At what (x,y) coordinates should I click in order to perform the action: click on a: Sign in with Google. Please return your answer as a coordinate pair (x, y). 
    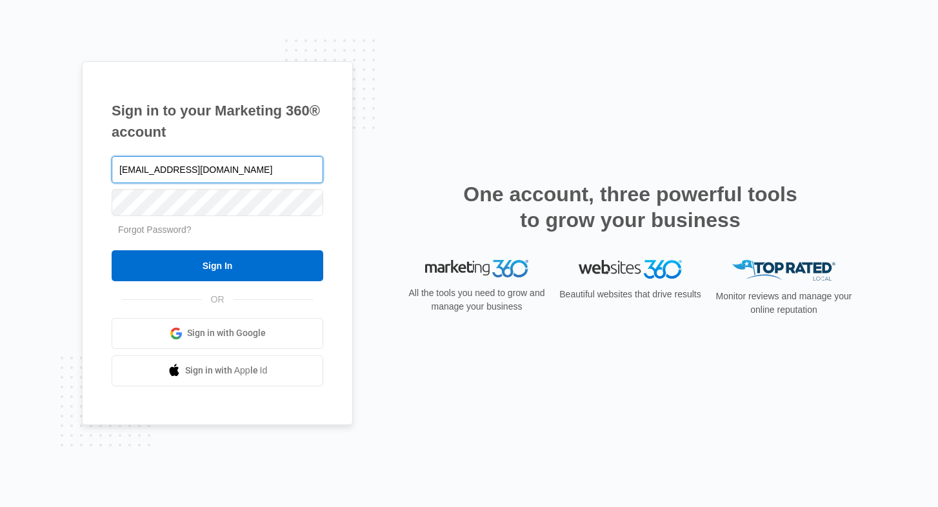
    Looking at the image, I should click on (217, 334).